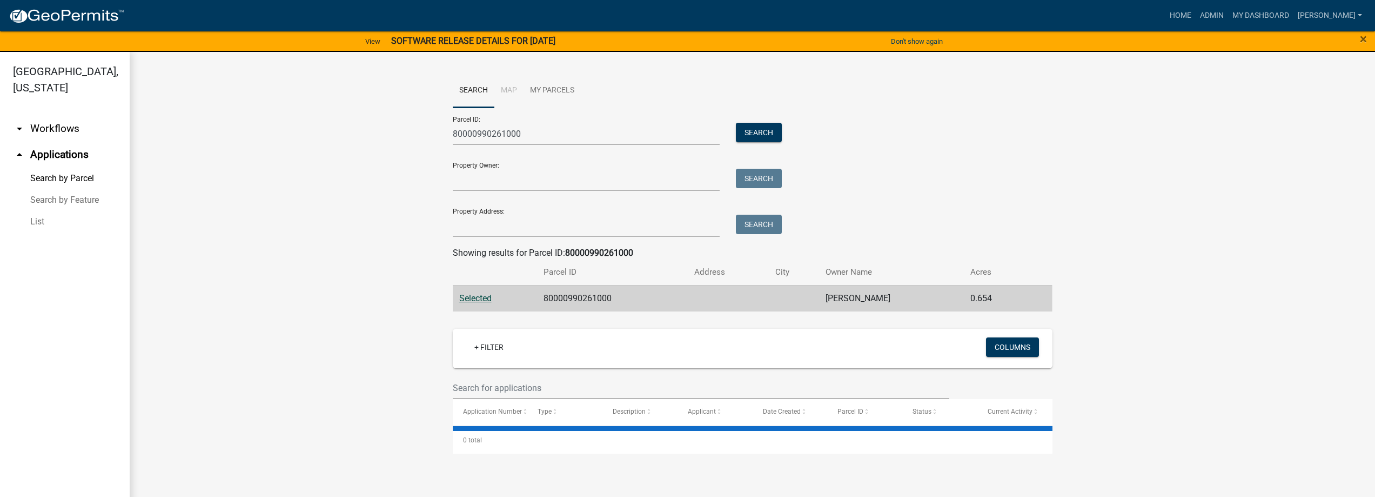 Image resolution: width=1375 pixels, height=497 pixels. I want to click on strong: 80000990261000, so click(599, 252).